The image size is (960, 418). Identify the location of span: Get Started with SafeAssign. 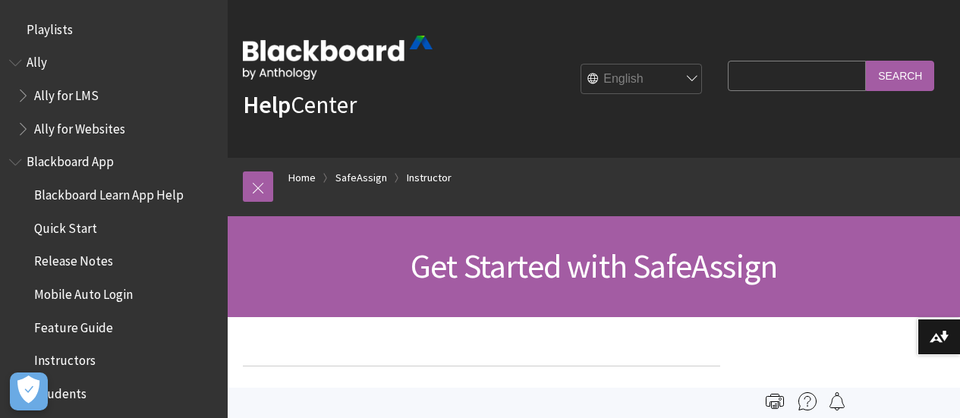
(593, 266).